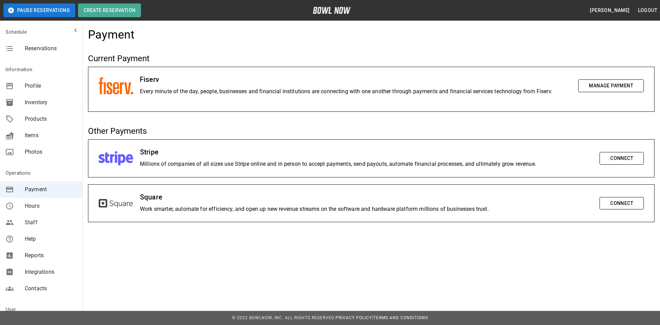 This screenshot has width=660, height=325. What do you see at coordinates (116, 203) in the screenshot?
I see `img: square.svg` at bounding box center [116, 203].